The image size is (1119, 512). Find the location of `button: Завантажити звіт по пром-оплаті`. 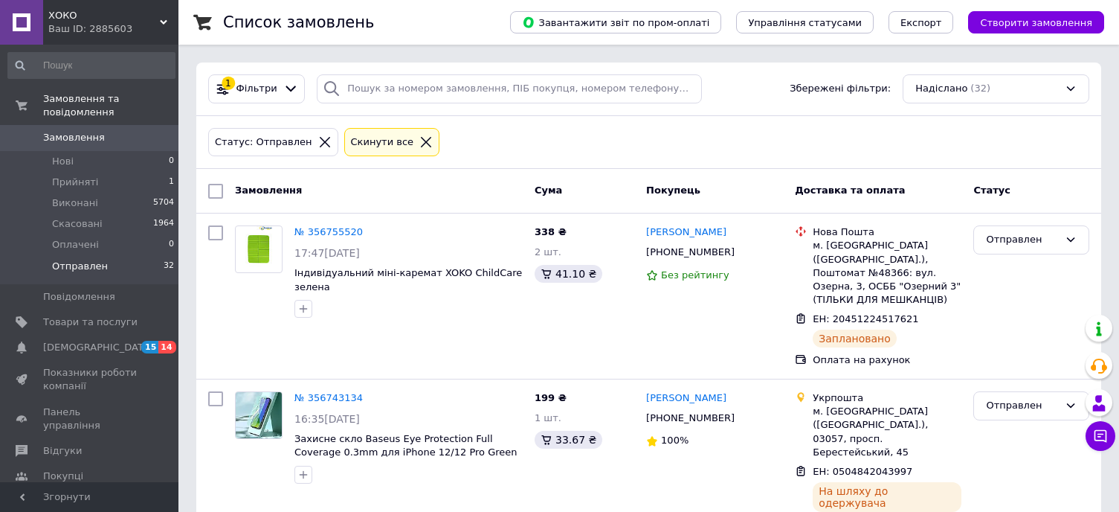

button: Завантажити звіт по пром-оплаті is located at coordinates (616, 22).